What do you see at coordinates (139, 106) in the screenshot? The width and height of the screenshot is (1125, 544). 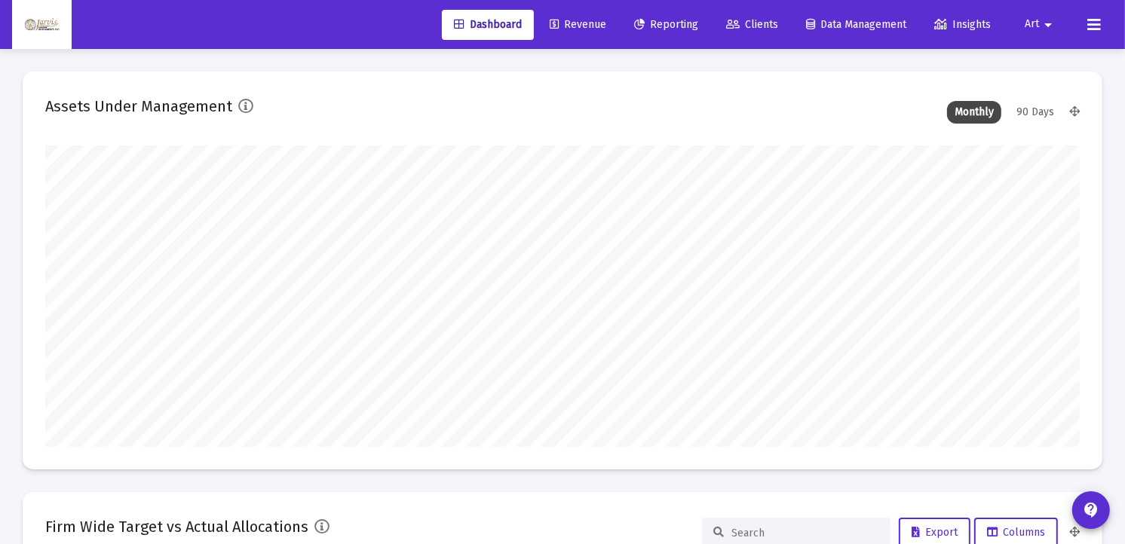 I see `h2: Assets Under Management` at bounding box center [139, 106].